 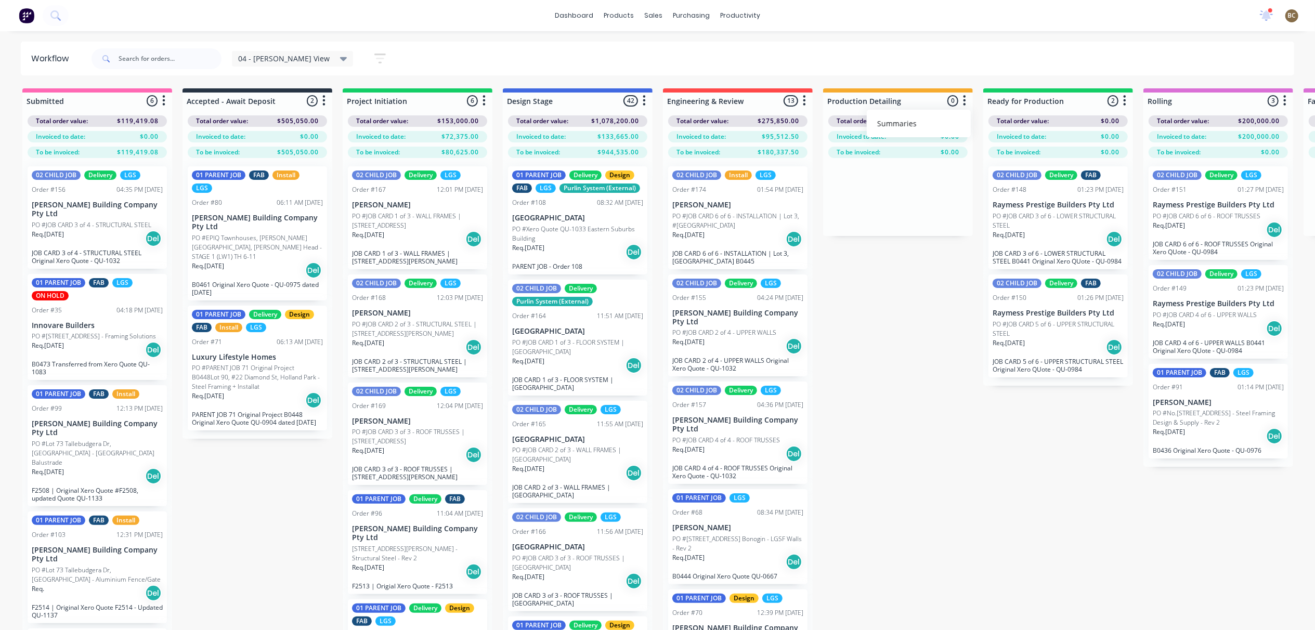 What do you see at coordinates (60, 137) in the screenshot?
I see `span: Invoiced to date:` at bounding box center [60, 137].